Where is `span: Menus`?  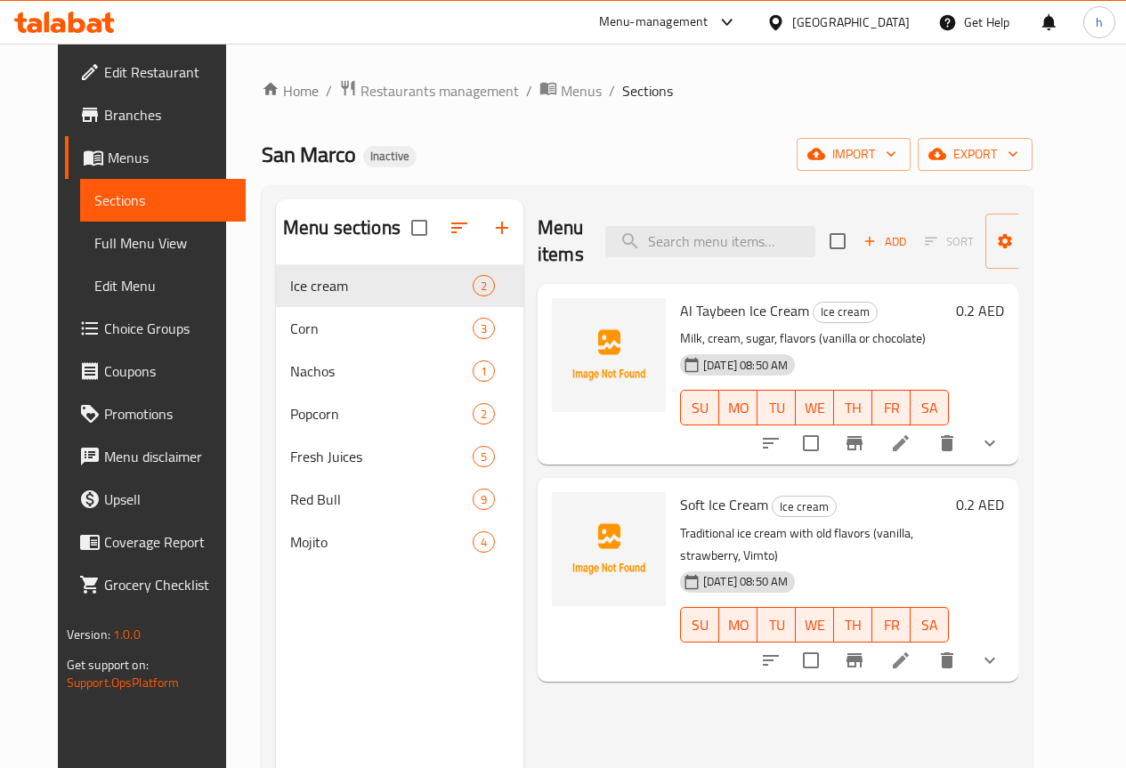
span: Menus is located at coordinates (581, 91).